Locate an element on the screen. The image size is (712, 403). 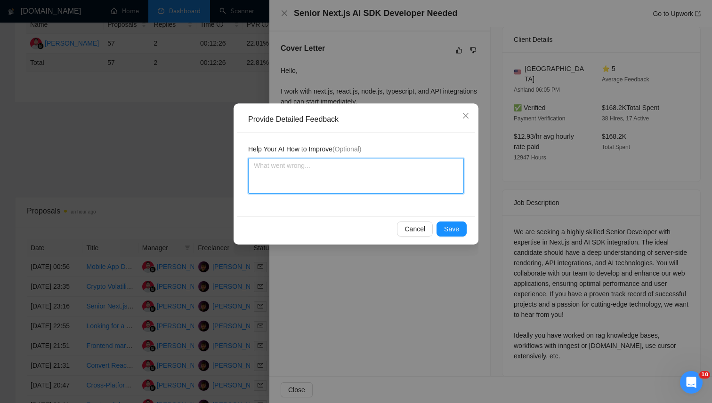
span: 10 is located at coordinates (704, 375).